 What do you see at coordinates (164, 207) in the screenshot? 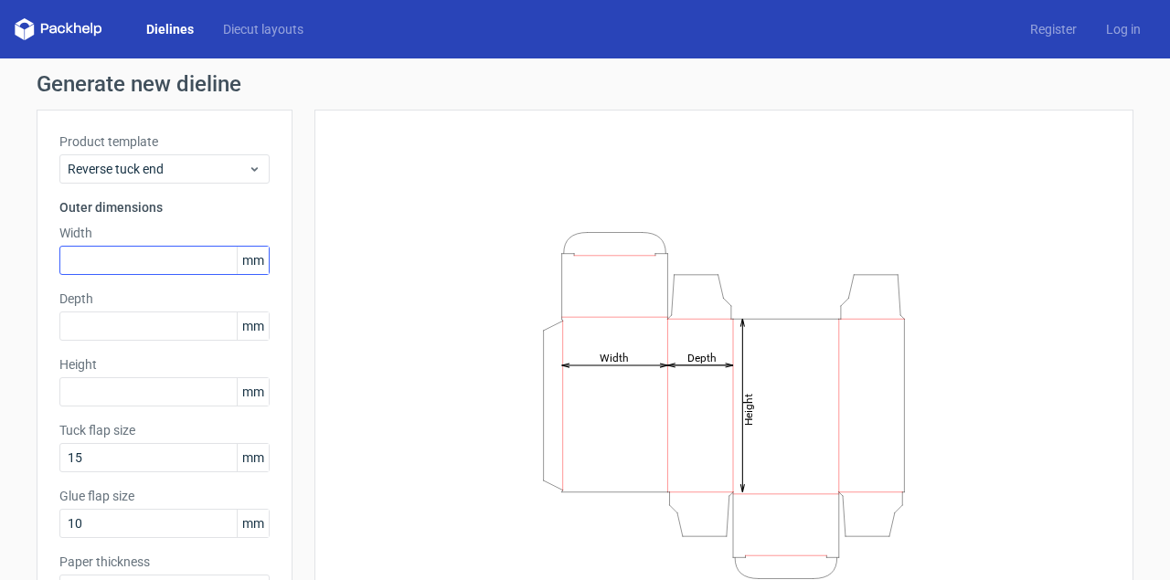
I see `h3: Outer dimensions` at bounding box center [164, 207].